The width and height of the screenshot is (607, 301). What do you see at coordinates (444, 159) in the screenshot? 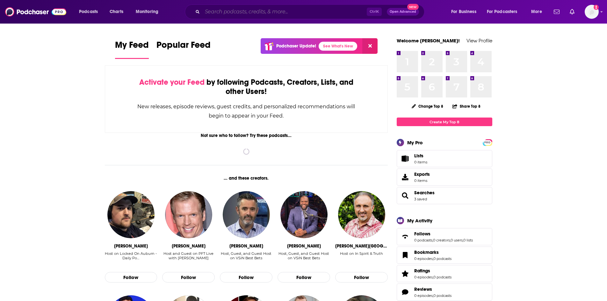
I see `a: Lists` at bounding box center [444, 159].